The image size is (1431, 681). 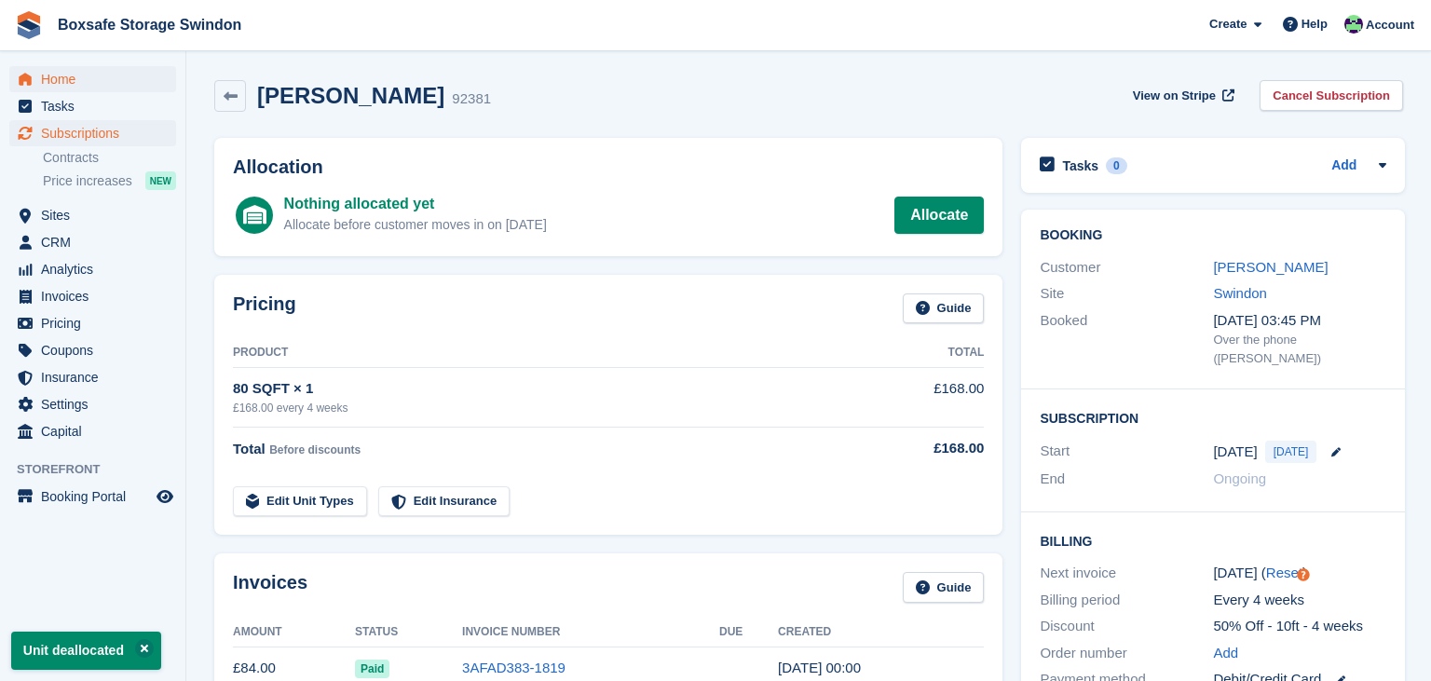 What do you see at coordinates (819, 667) in the screenshot?
I see `time: 2025-09-04 23:00:14 UTC` at bounding box center [819, 667].